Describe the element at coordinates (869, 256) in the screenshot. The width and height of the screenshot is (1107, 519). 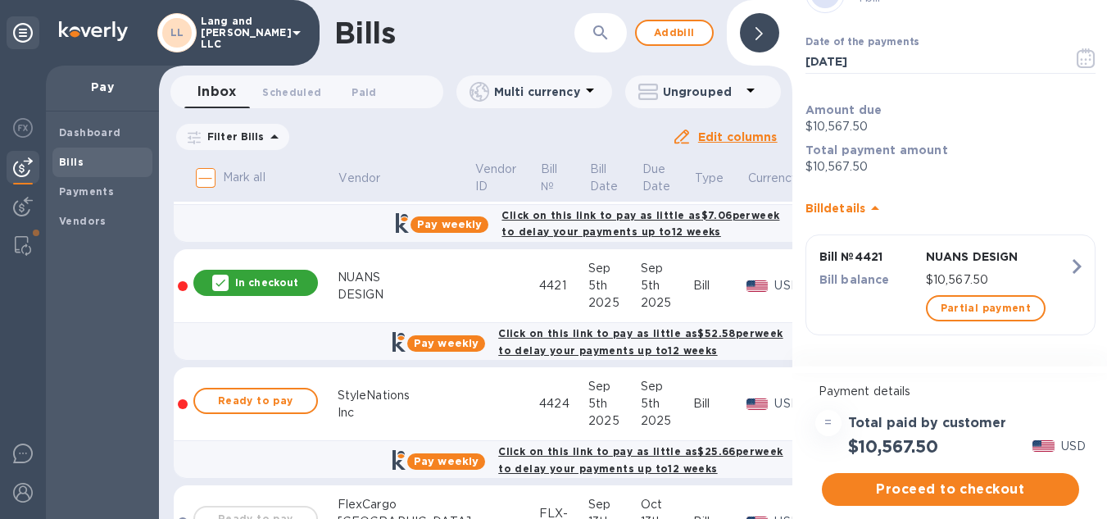
I see `p: Bill № 4421` at that location.